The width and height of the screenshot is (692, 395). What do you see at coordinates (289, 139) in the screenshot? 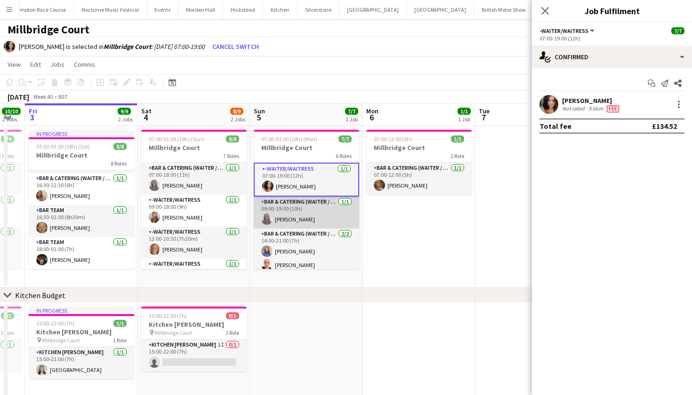
I see `span: 07:00-01:00 (18h) (Mon)` at bounding box center [289, 139].